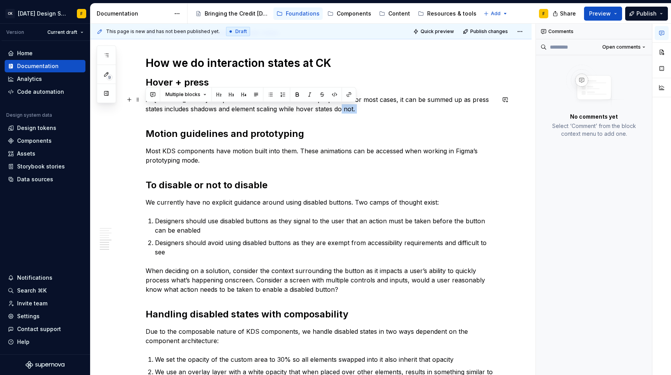 The image size is (671, 375). What do you see at coordinates (336, 14) in the screenshot?
I see `div: Page tree` at bounding box center [336, 14].